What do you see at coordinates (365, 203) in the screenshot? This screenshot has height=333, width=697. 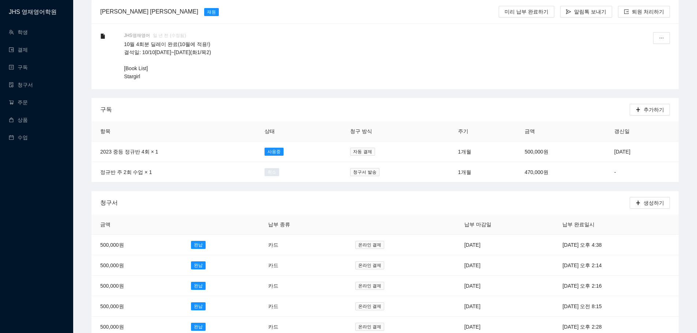 I see `div: 청구서` at bounding box center [365, 203].